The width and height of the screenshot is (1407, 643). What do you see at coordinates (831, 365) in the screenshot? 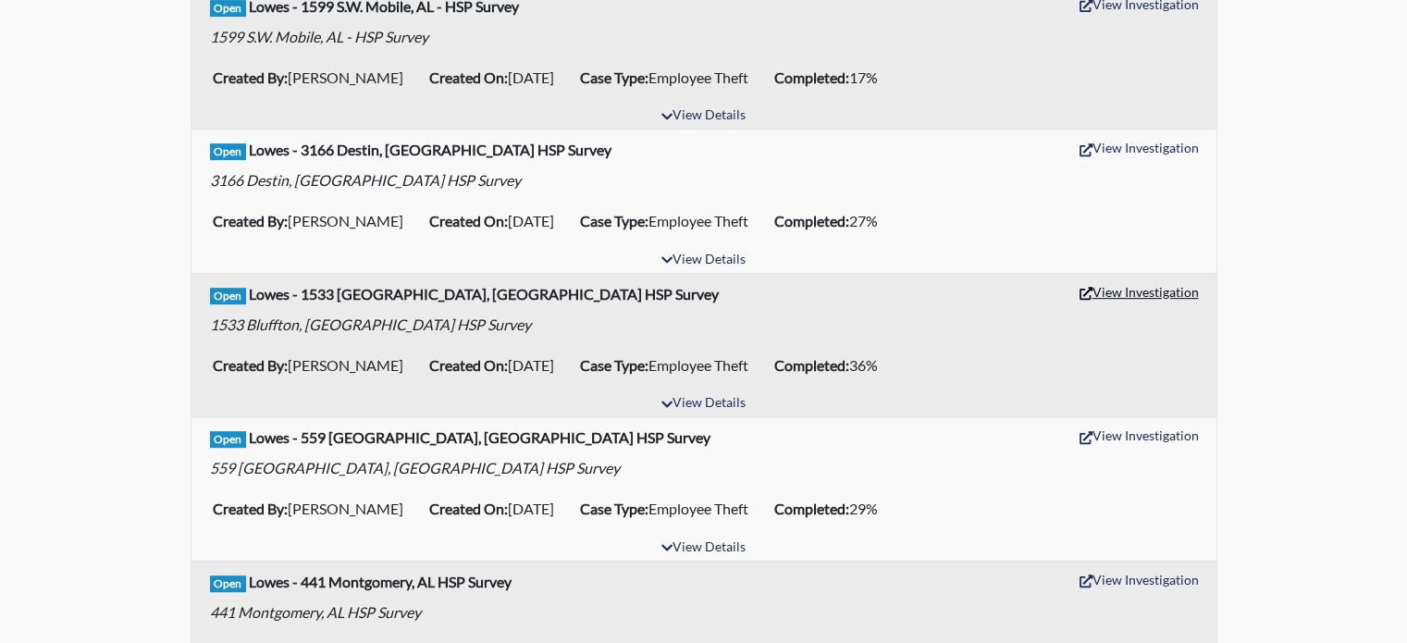
I see `li: 36%` at bounding box center [831, 365].